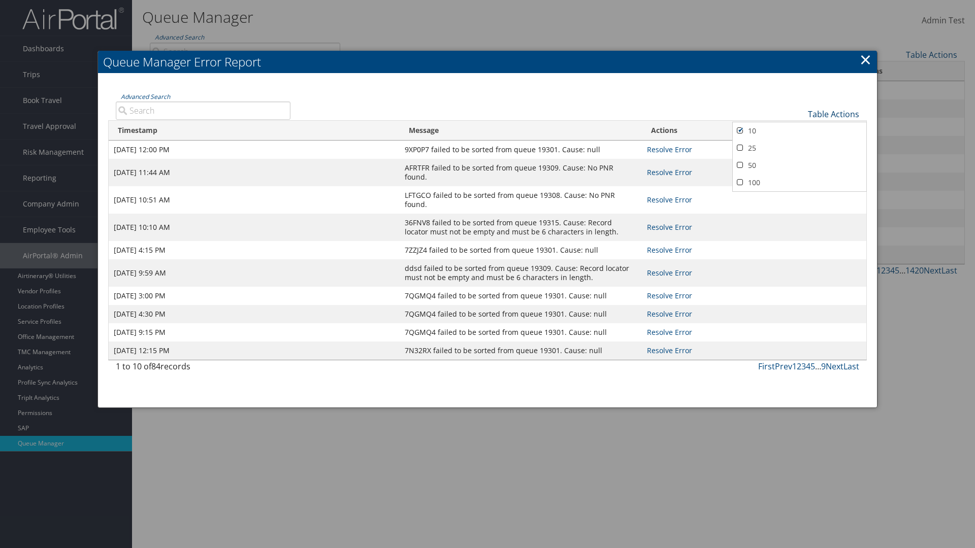 The image size is (975, 548). I want to click on a: 9, so click(823, 367).